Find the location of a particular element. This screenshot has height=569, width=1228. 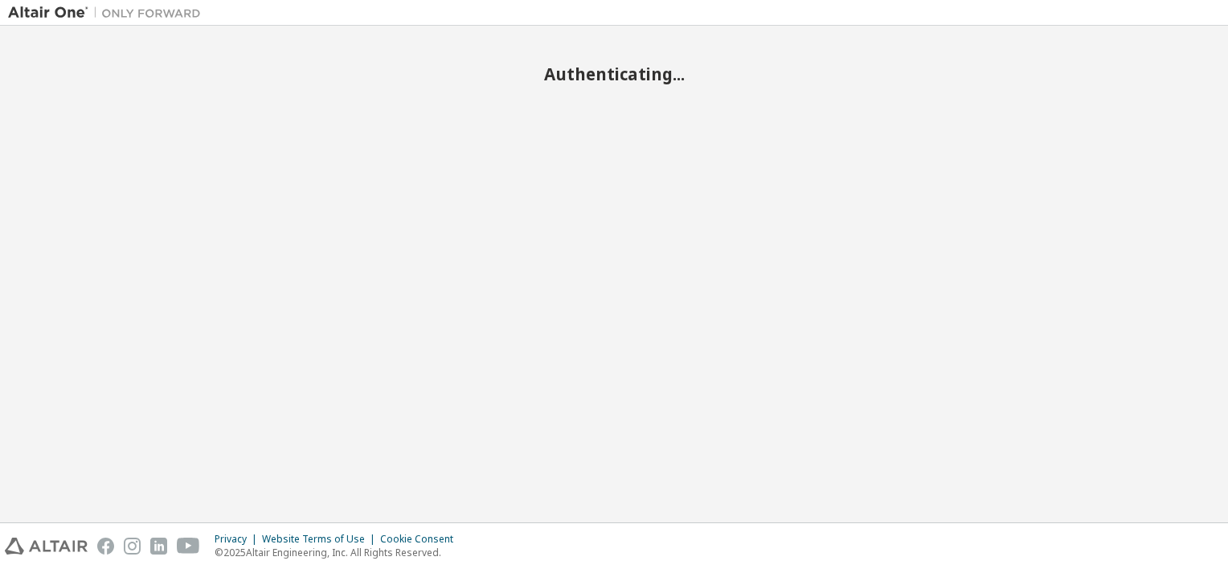

img: instagram.svg is located at coordinates (132, 546).